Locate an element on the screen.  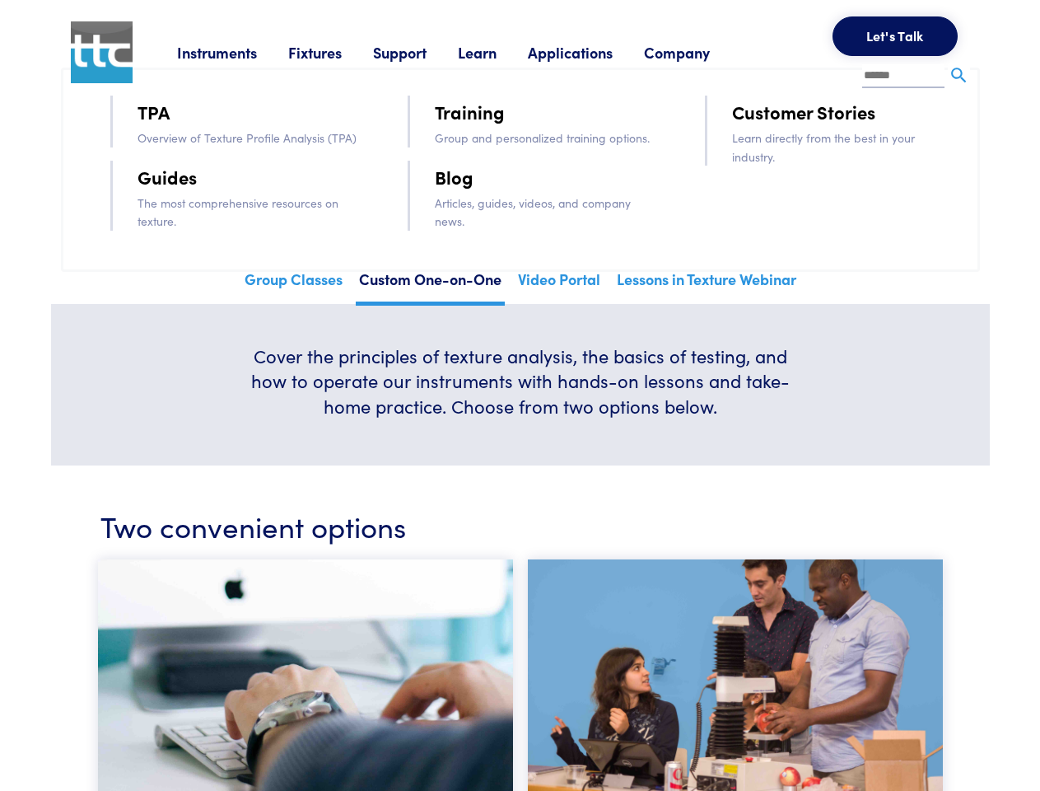
a: Applications is located at coordinates (586, 52).